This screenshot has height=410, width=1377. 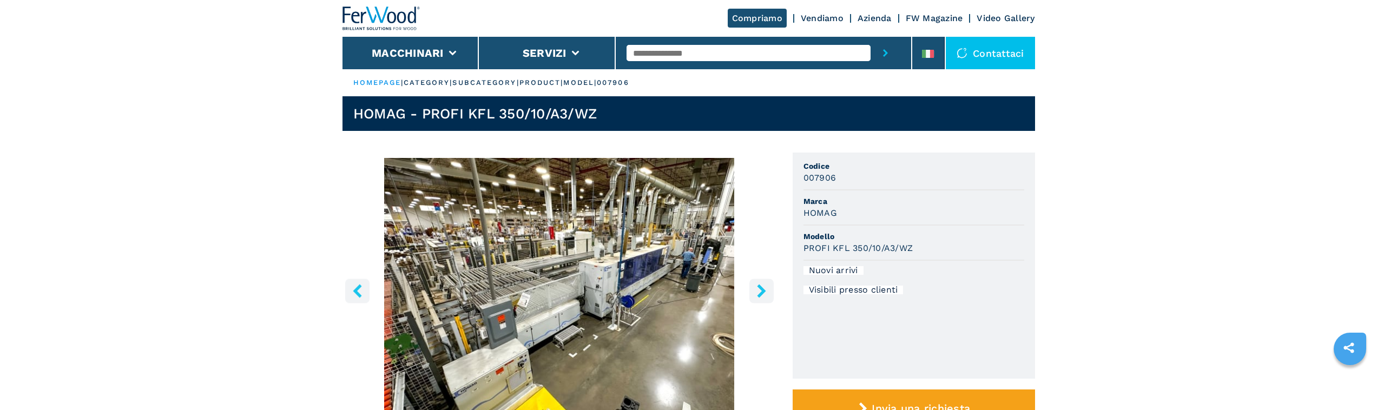 I want to click on h1: HOMAG - PROFI KFL 350/10/A3/WZ, so click(x=475, y=114).